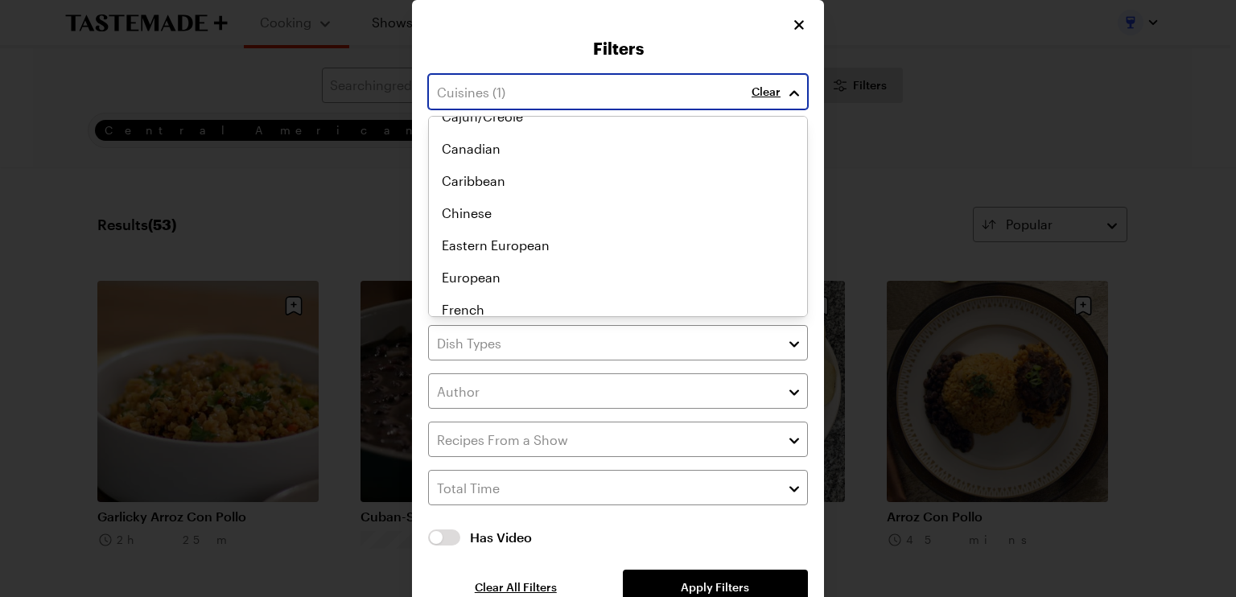  What do you see at coordinates (471, 149) in the screenshot?
I see `span: Canadian` at bounding box center [471, 149].